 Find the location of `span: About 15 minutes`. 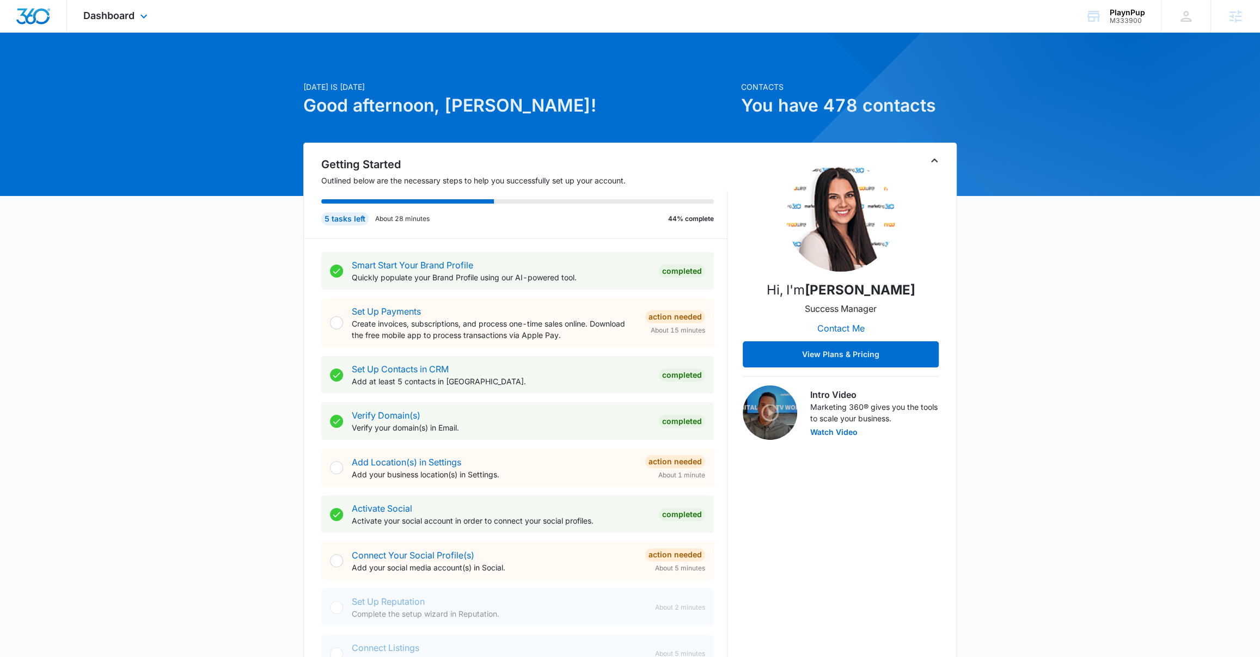

span: About 15 minutes is located at coordinates (678, 330).